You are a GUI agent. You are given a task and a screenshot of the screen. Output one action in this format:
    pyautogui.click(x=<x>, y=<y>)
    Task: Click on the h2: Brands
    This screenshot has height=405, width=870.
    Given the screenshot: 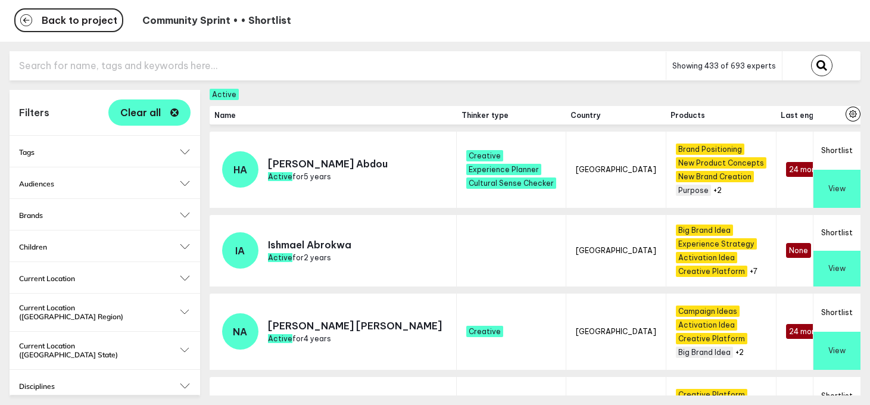 What is the action you would take?
    pyautogui.click(x=105, y=215)
    